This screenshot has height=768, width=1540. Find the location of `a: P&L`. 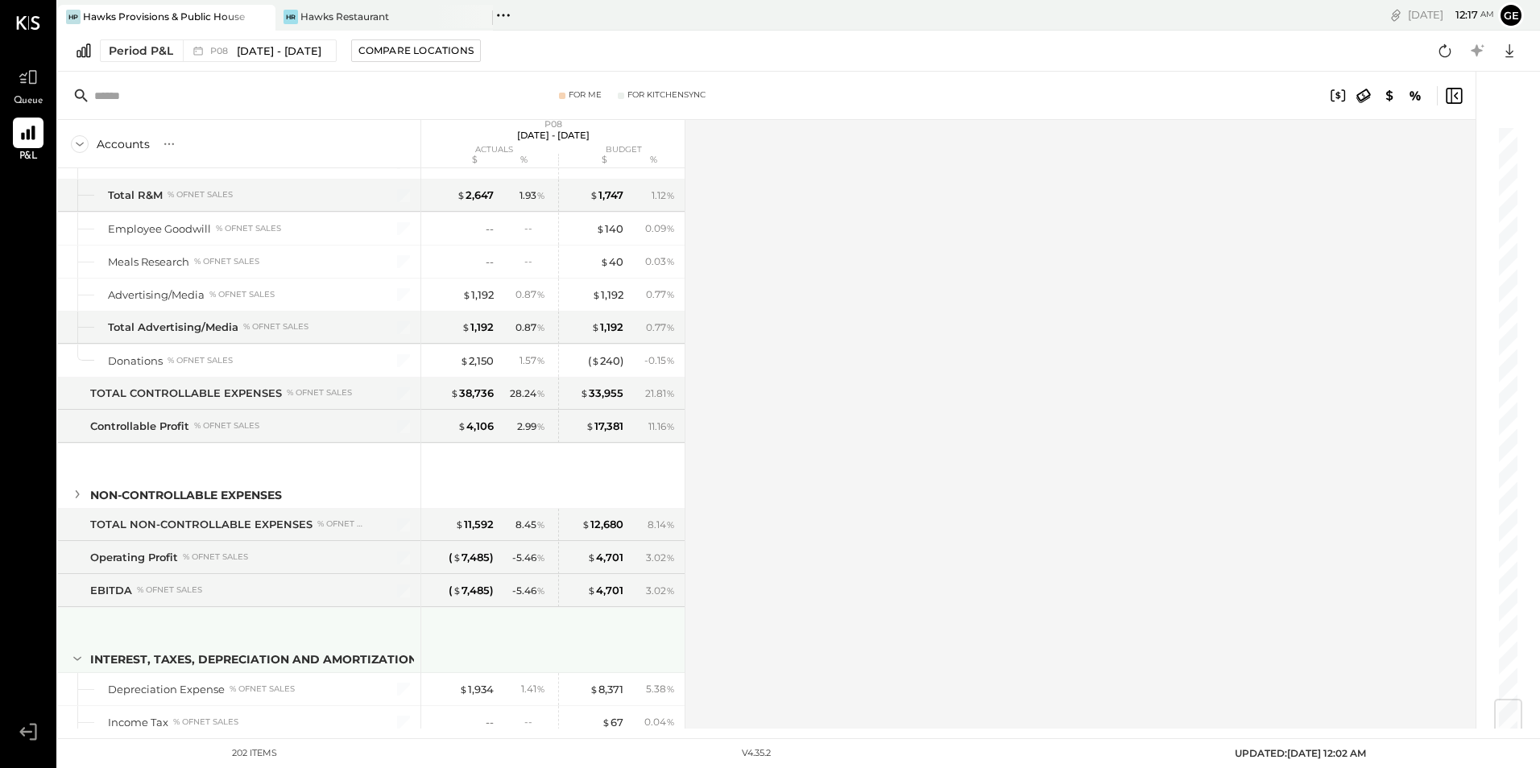

a: P&L is located at coordinates (28, 141).